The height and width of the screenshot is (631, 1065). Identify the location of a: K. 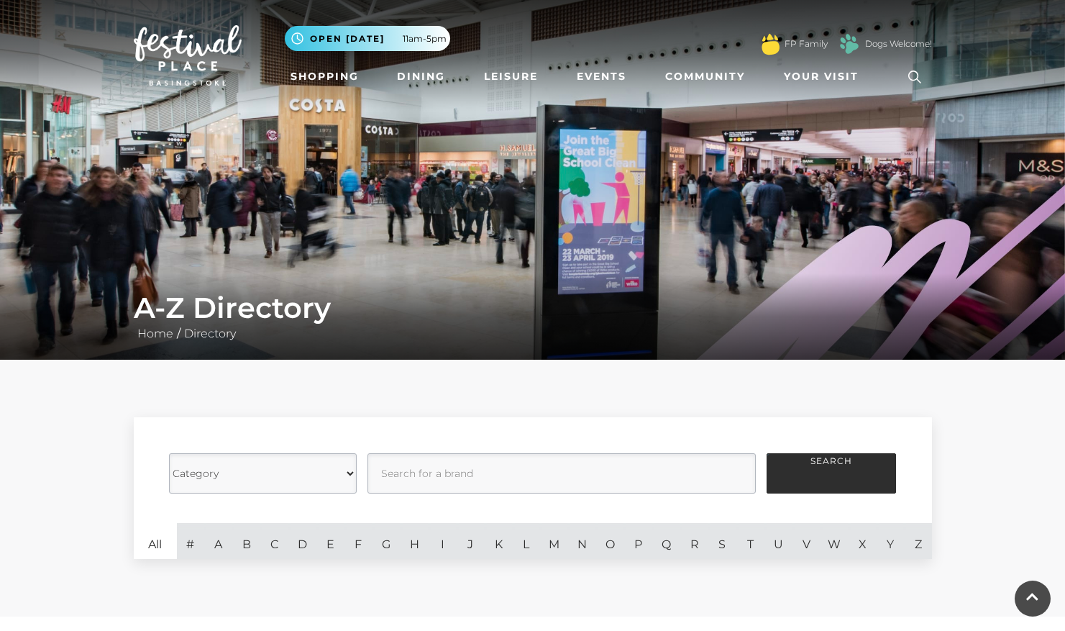
(499, 541).